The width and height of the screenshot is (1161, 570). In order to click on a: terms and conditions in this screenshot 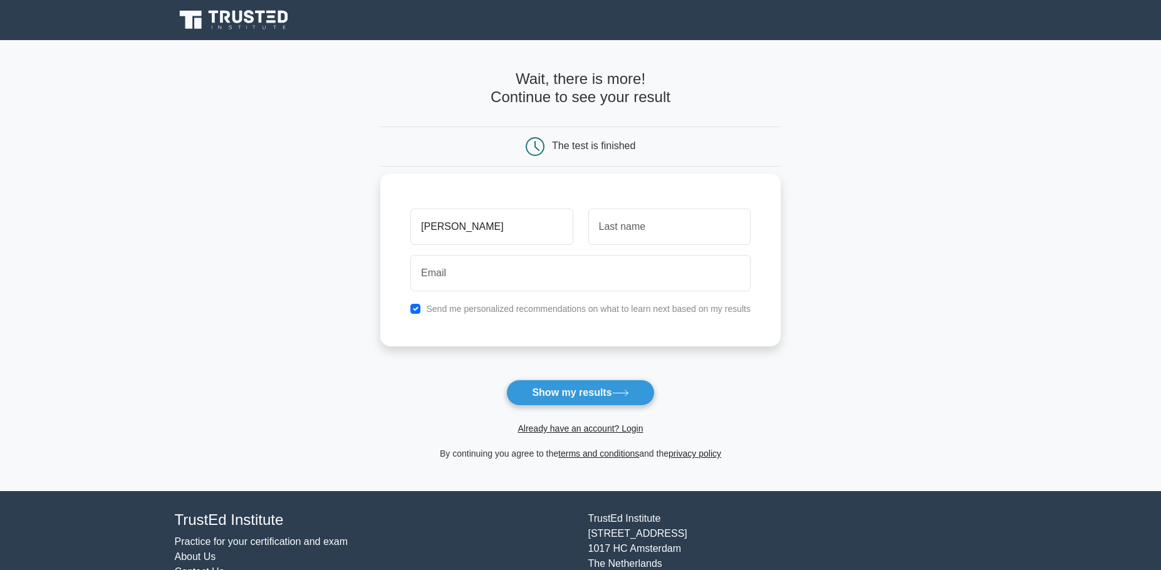, I will do `click(599, 454)`.